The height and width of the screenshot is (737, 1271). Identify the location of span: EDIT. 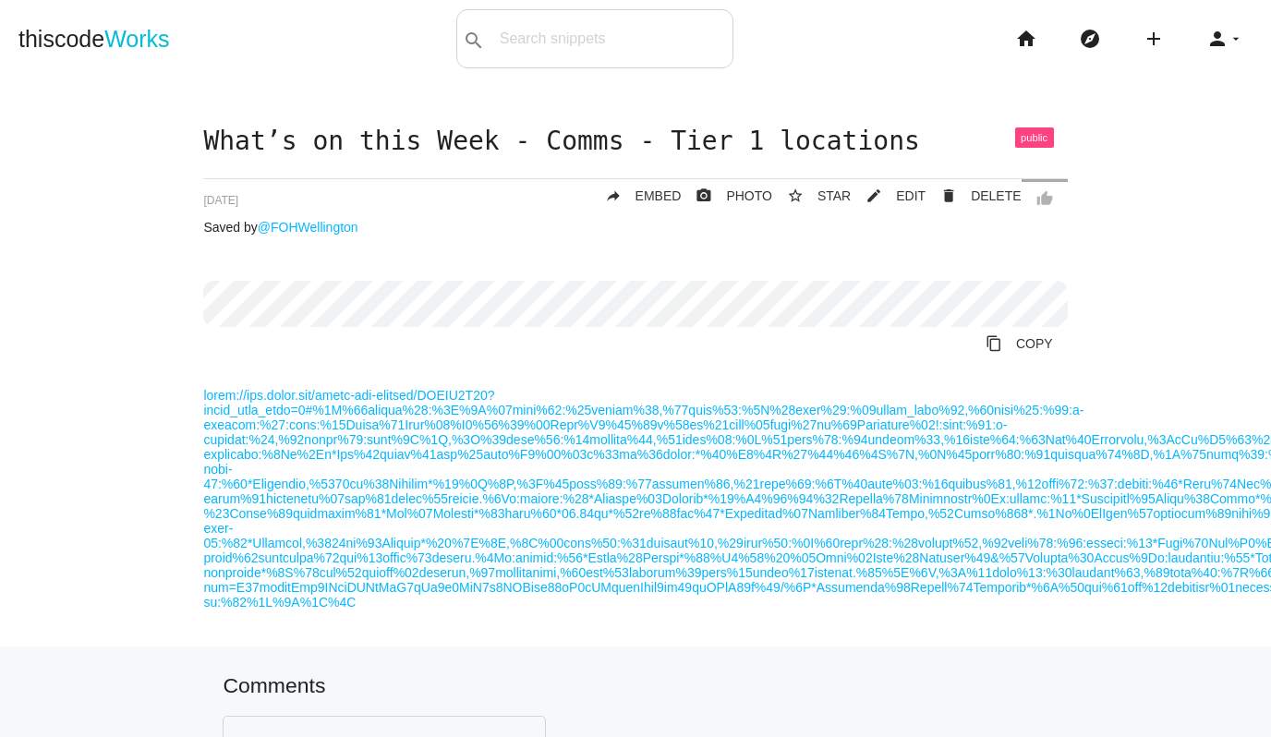
(911, 196).